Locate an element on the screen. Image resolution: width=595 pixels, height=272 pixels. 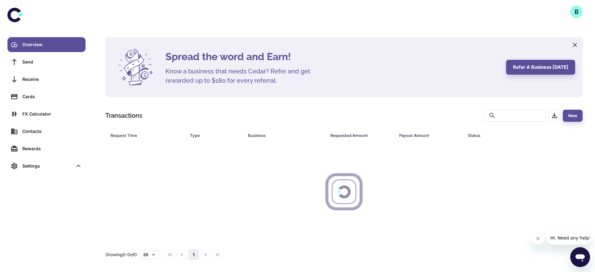
div: Status is located at coordinates (508, 135).